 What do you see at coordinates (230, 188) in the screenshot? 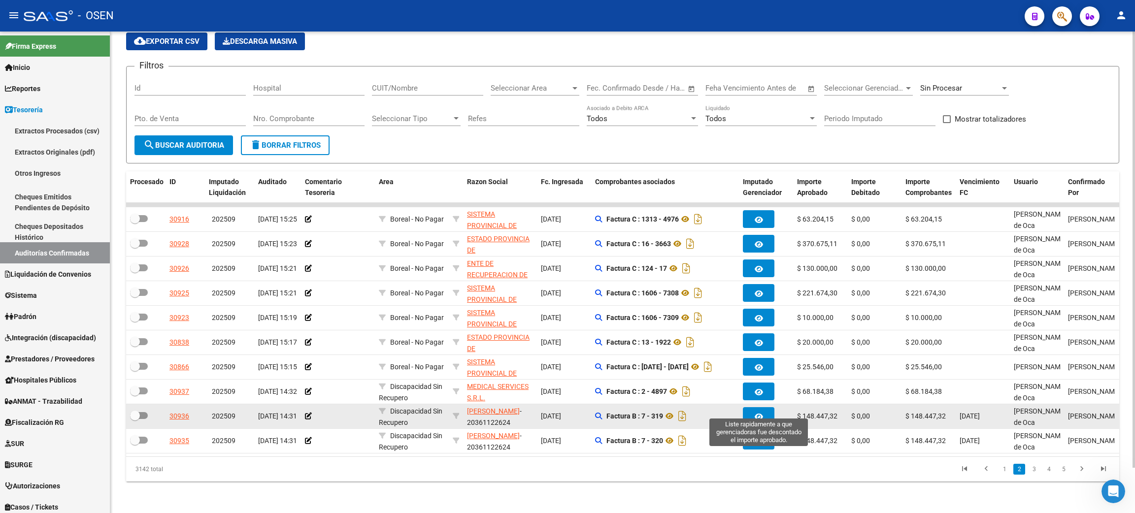
I see `datatable-header-cell: Imputado Liquidación` at bounding box center [230, 188].